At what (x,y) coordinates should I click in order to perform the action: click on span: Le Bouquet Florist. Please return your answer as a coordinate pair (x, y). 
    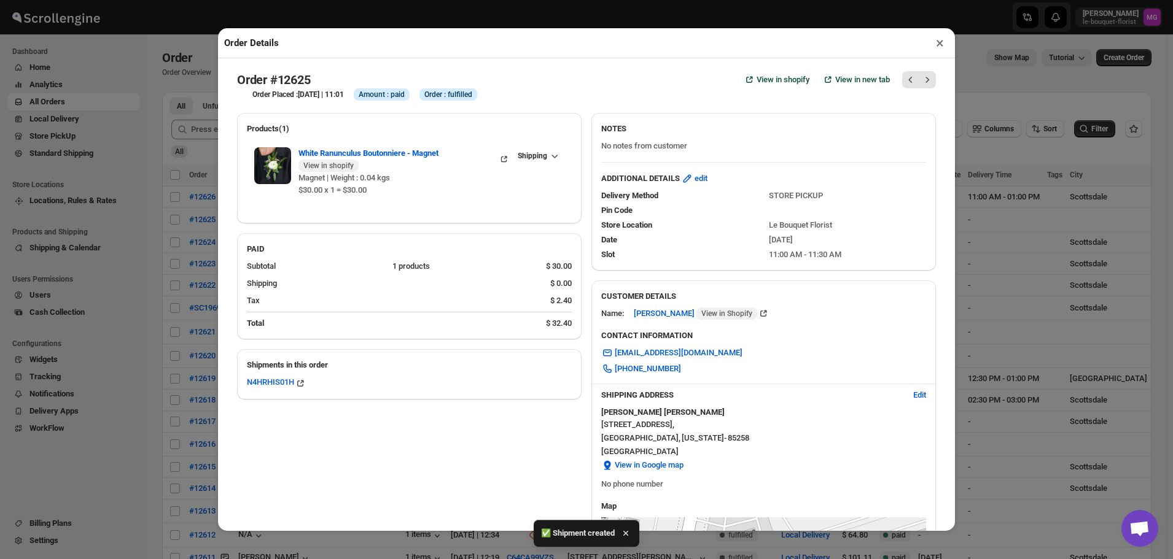
    Looking at the image, I should click on (800, 225).